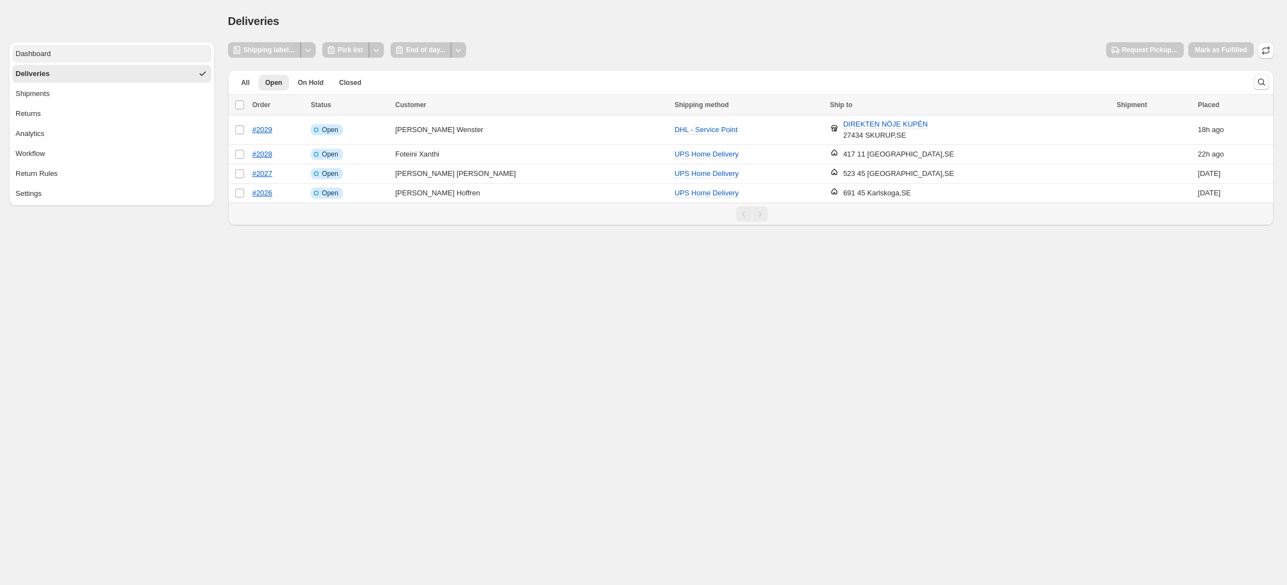 The image size is (1287, 585). I want to click on span: Shipment, so click(1132, 105).